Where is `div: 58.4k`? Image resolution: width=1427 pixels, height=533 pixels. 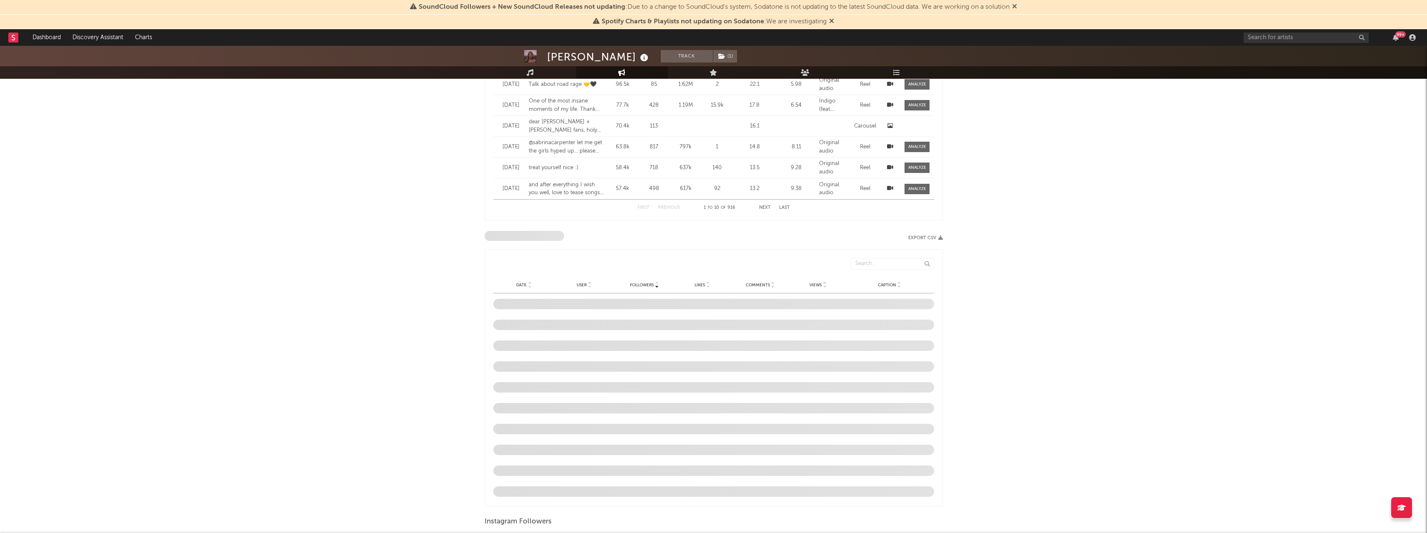
div: 58.4k is located at coordinates (622, 168).